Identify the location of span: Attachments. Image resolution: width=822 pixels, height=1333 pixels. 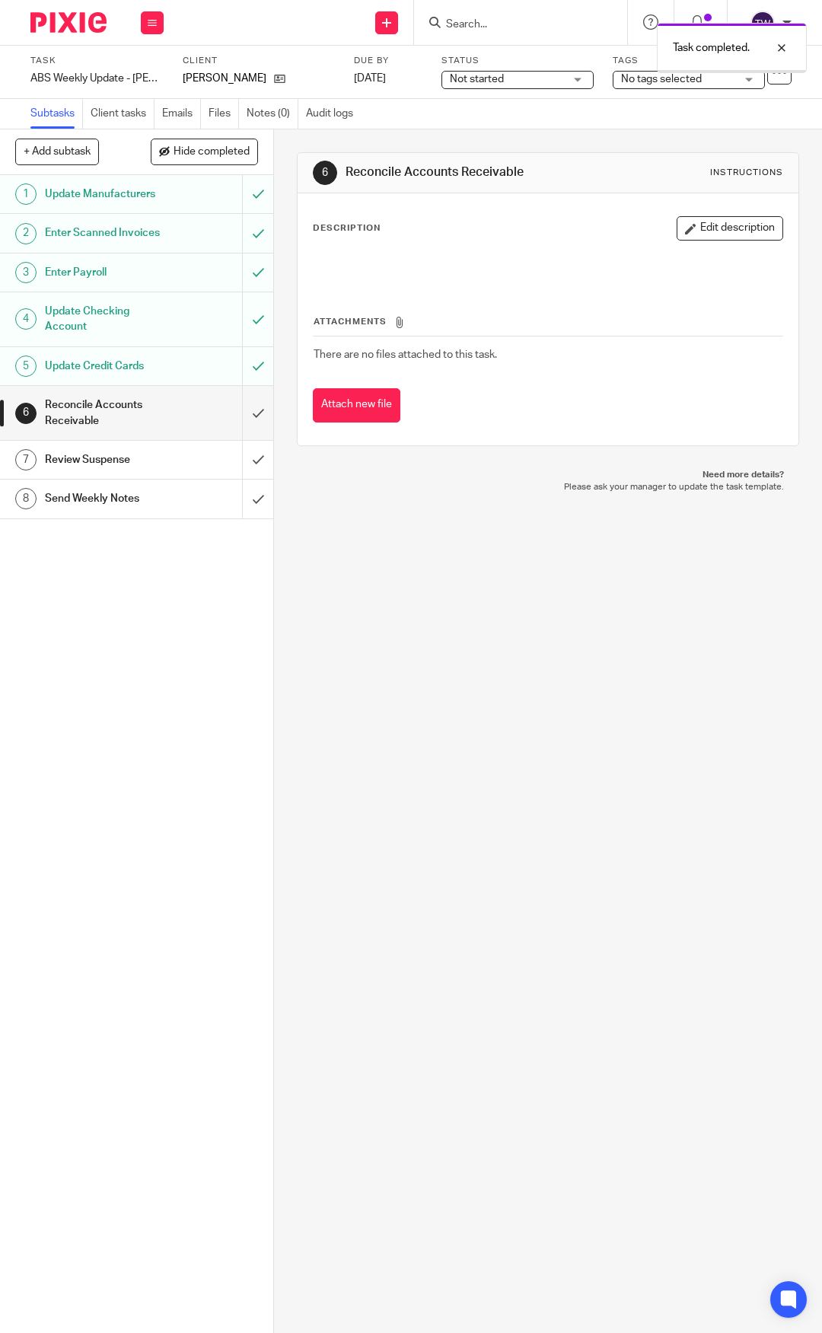
(350, 321).